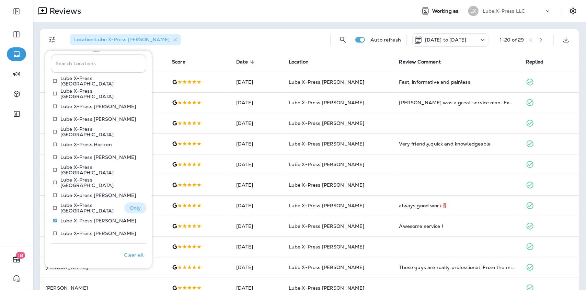 The width and height of the screenshot is (586, 290). I want to click on p: Reviews, so click(64, 11).